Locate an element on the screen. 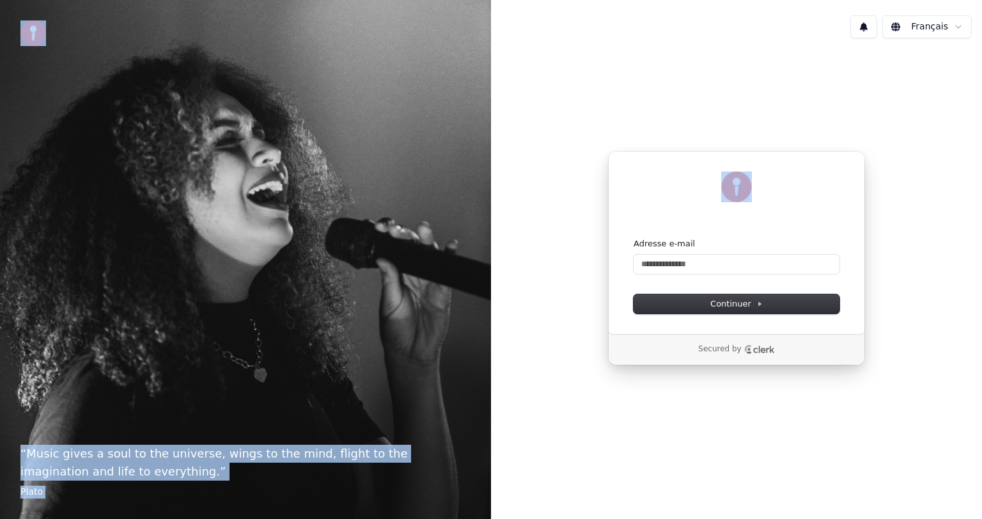 This screenshot has width=982, height=519. a: Clerk logo is located at coordinates (760, 349).